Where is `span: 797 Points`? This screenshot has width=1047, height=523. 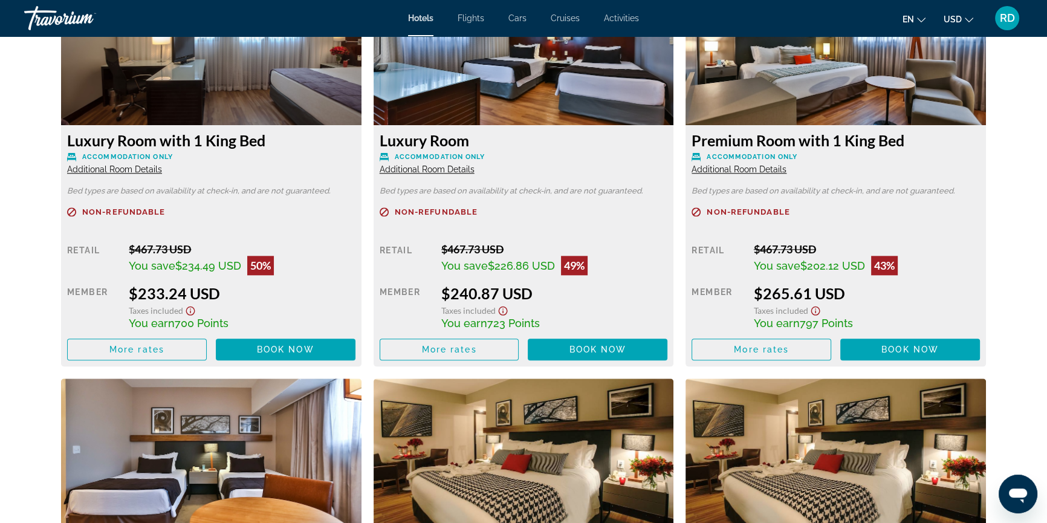
span: 797 Points is located at coordinates (826, 323).